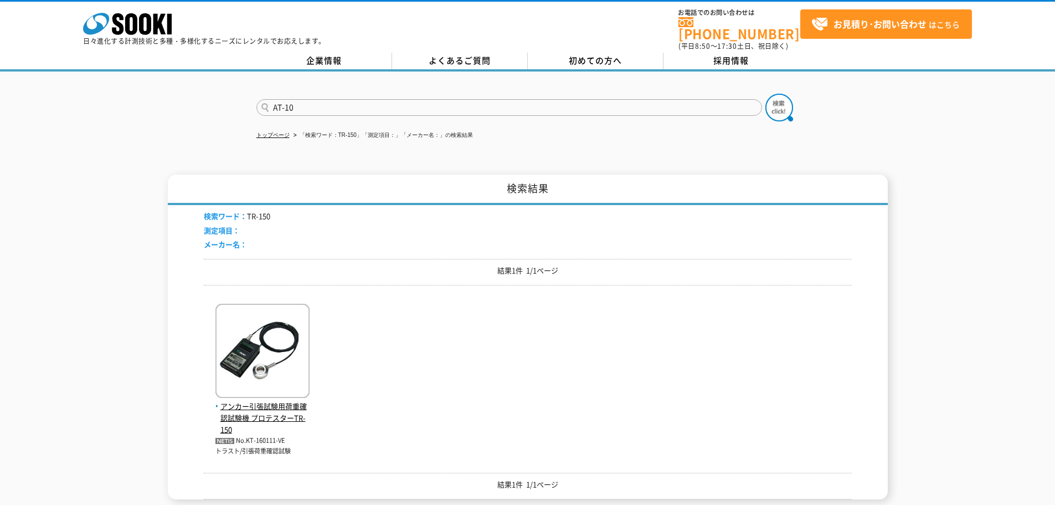  I want to click on img: btn_search.png, so click(779, 107).